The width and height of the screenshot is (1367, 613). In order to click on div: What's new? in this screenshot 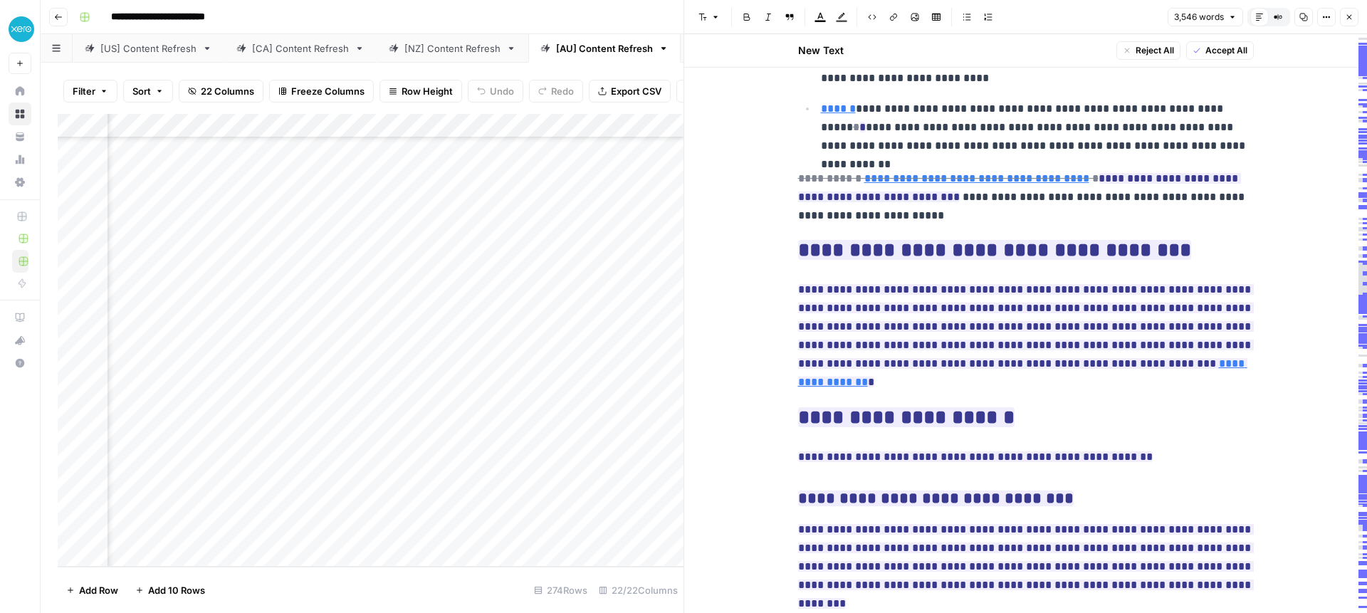, I will do `click(20, 340)`.